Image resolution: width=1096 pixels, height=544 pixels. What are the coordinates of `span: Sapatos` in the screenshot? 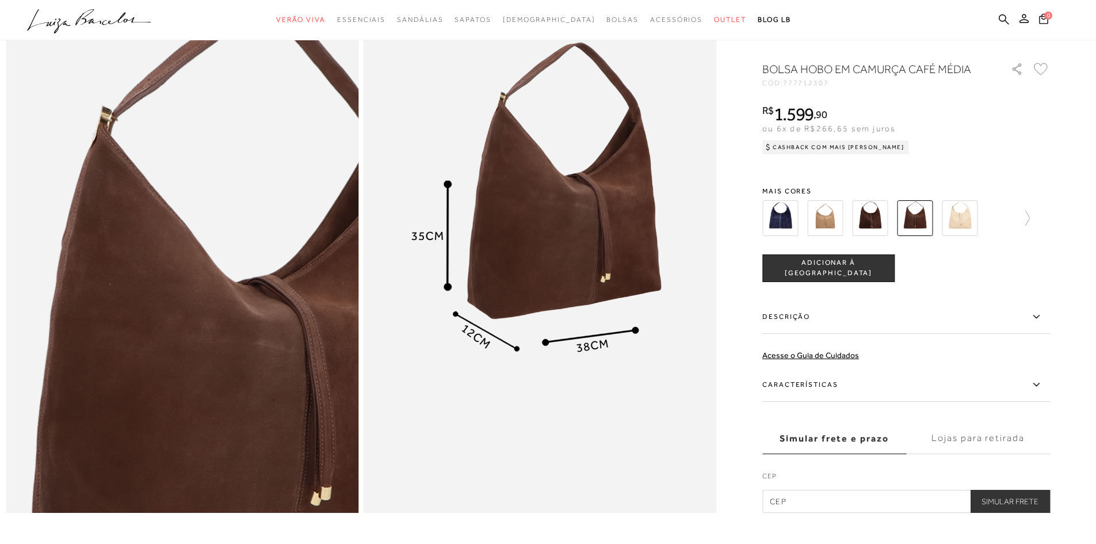 It's located at (473, 20).